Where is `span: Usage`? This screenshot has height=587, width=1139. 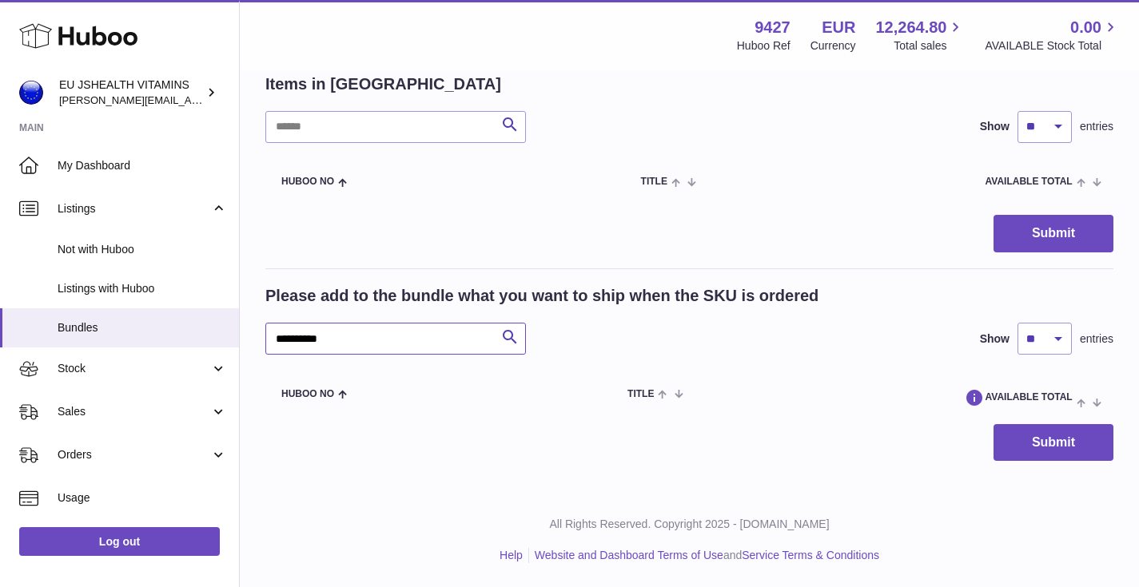 span: Usage is located at coordinates (142, 498).